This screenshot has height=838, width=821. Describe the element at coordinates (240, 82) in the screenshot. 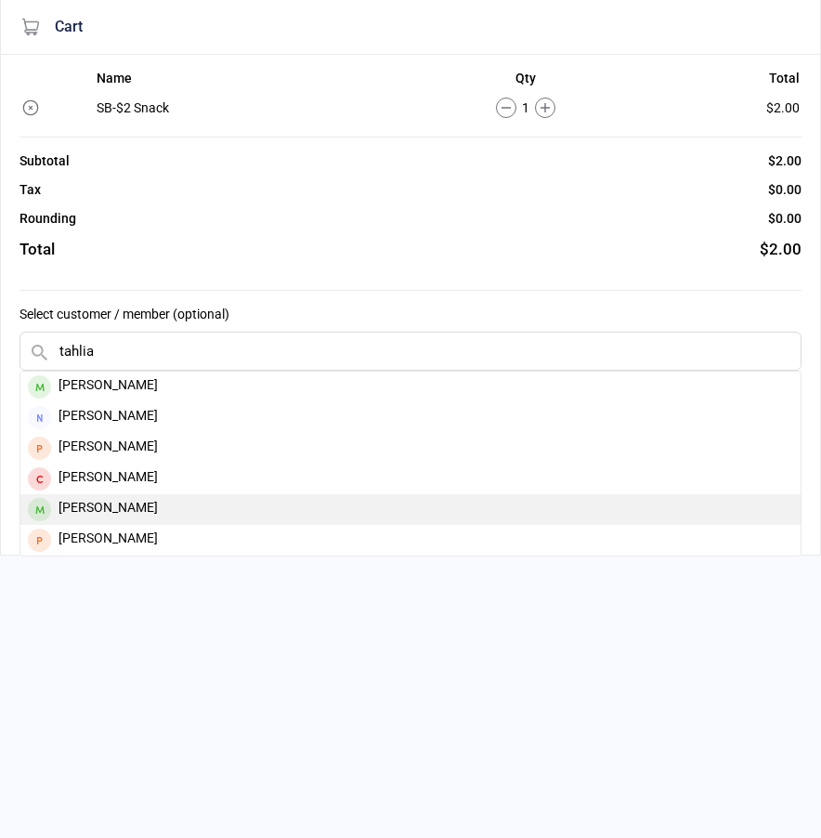

I see `th: Name` at that location.